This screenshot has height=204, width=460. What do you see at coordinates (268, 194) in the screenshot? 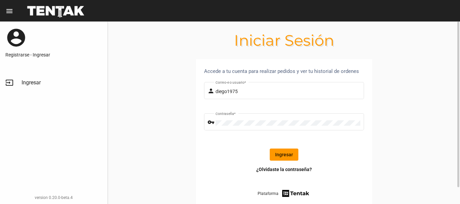
I see `span: Plataforma` at bounding box center [268, 194].